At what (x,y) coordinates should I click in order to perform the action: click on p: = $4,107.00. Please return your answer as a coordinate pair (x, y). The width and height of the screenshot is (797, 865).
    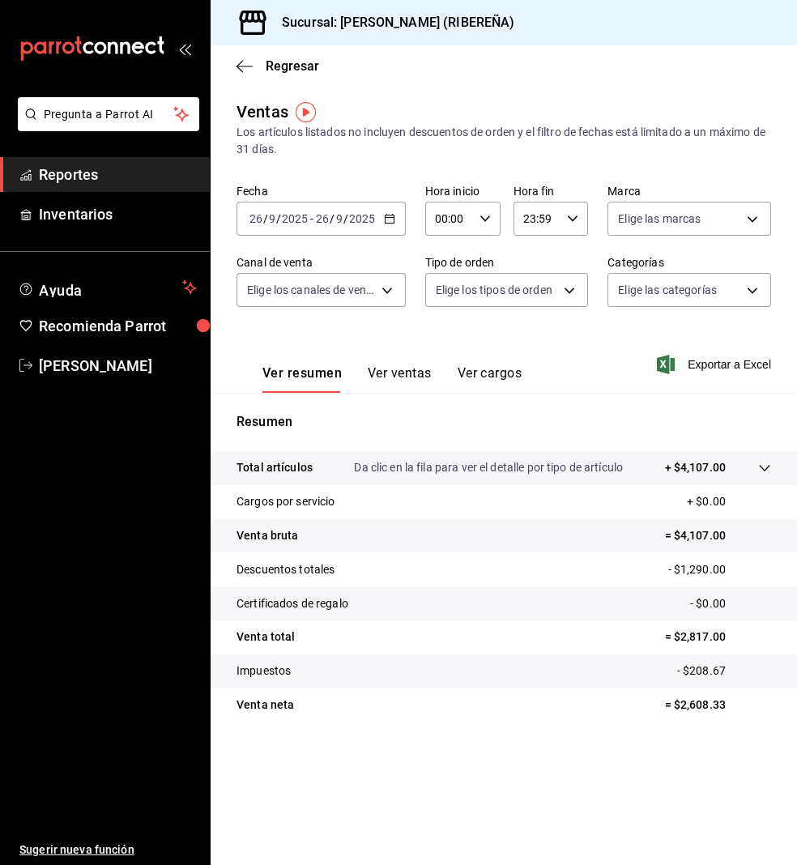
    Looking at the image, I should click on (717, 535).